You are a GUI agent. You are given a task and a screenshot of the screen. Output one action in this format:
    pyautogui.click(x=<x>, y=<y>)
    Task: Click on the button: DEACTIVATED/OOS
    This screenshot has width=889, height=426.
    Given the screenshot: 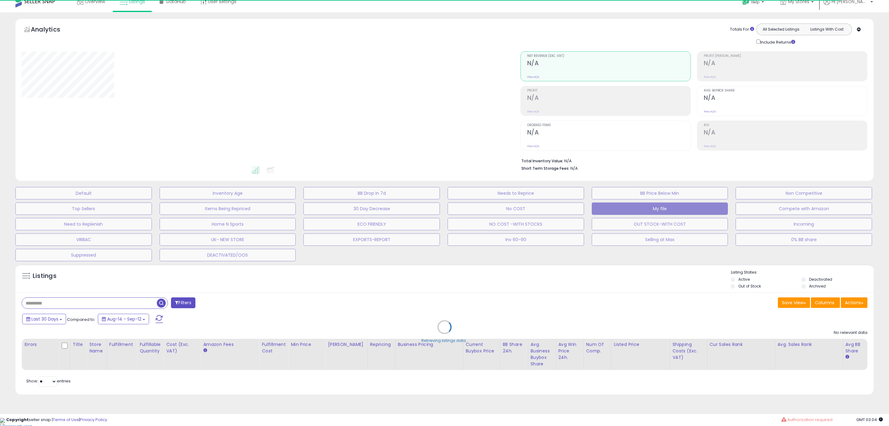 What is the action you would take?
    pyautogui.click(x=228, y=255)
    